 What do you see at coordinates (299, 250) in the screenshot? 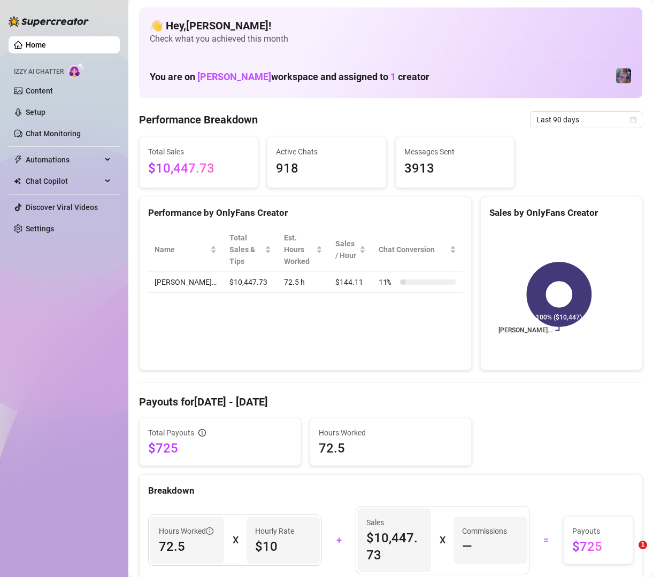
I see `div: Est. Hours Worked` at bounding box center [299, 250].